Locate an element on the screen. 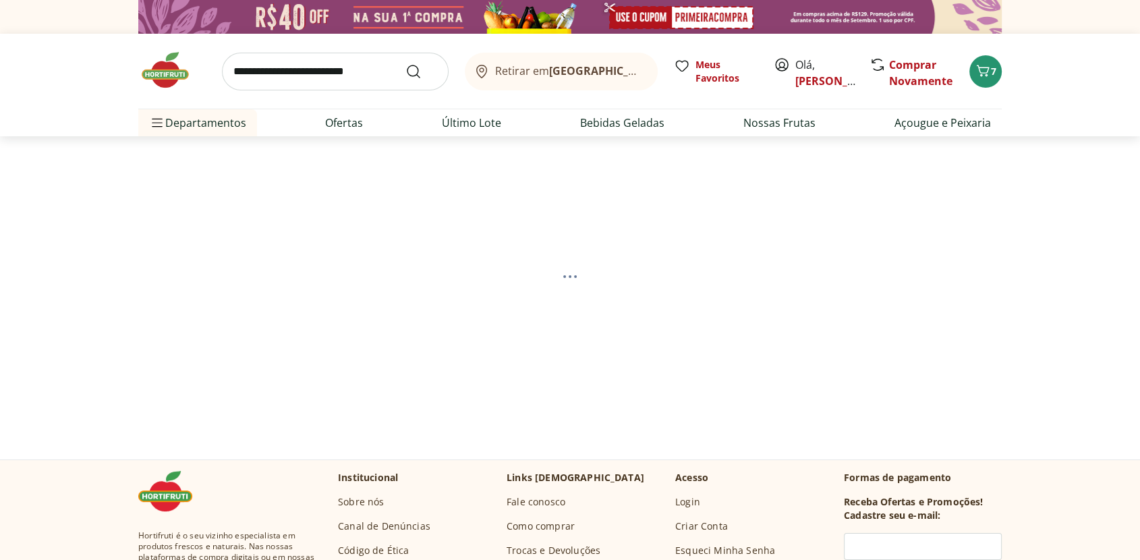 Image resolution: width=1140 pixels, height=560 pixels. button: Carrinho is located at coordinates (985, 71).